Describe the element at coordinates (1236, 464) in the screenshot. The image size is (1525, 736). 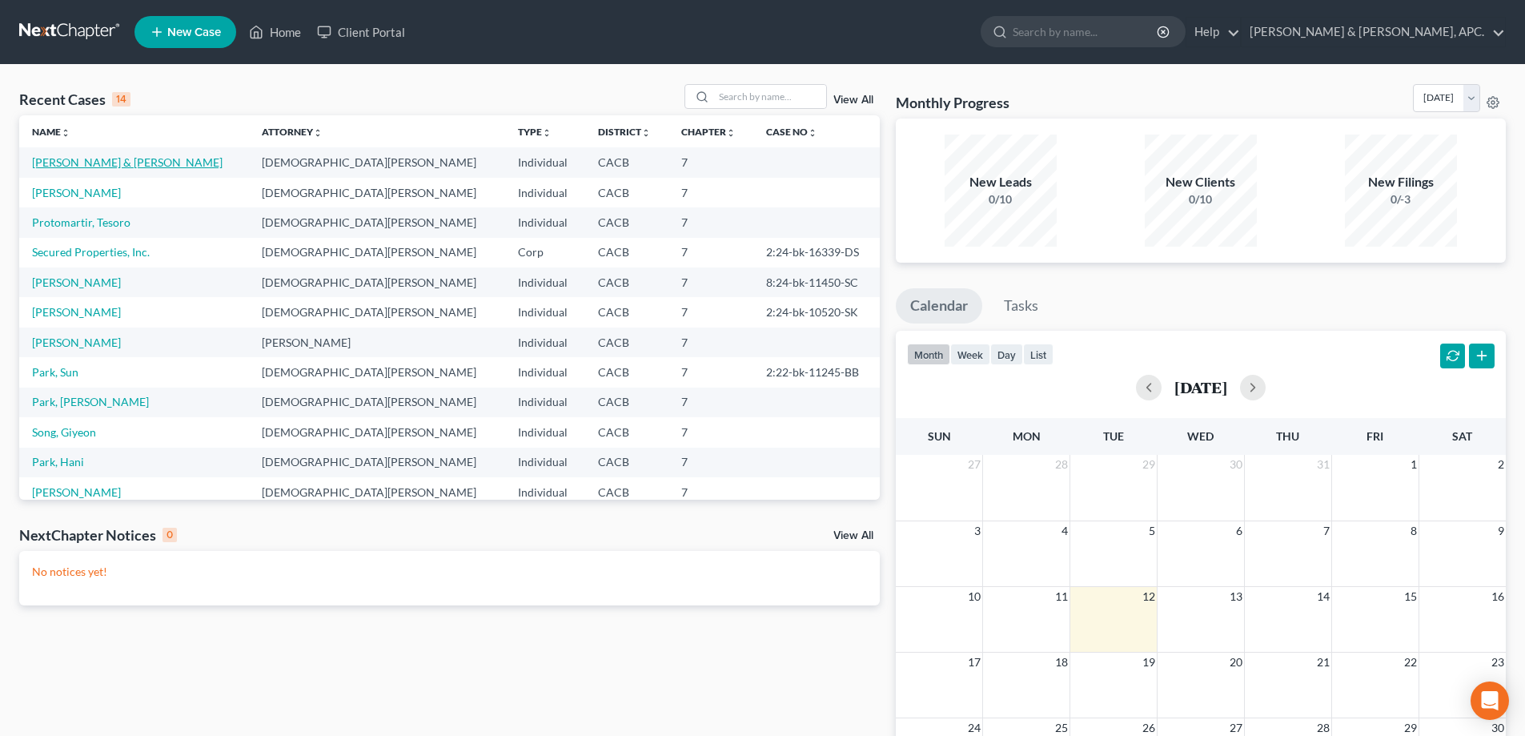
I see `span: 30` at that location.